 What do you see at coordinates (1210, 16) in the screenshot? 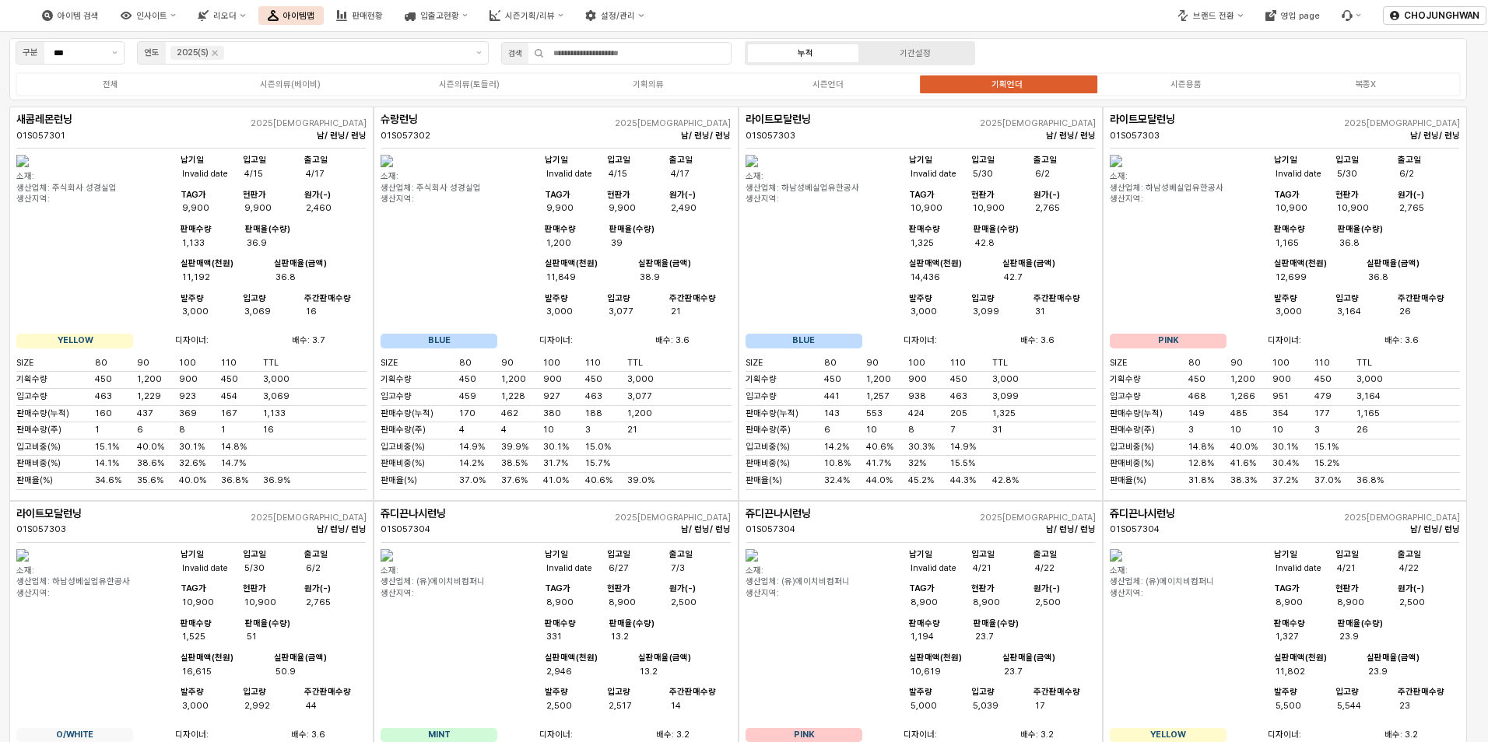
I see `button: 브랜드 전환` at bounding box center [1210, 16].